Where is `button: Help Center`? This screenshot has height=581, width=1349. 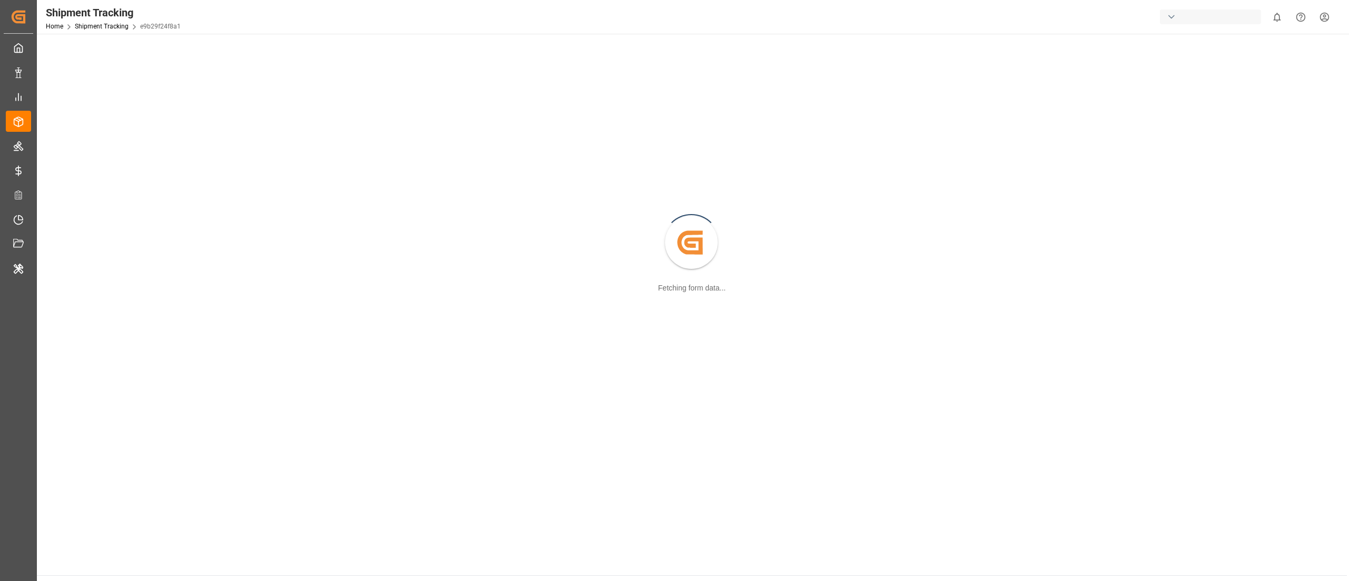
button: Help Center is located at coordinates (1300, 17).